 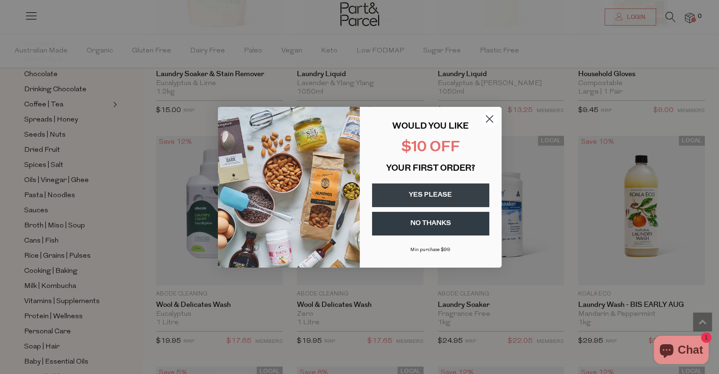 I want to click on button: YES PLEASE, so click(x=431, y=195).